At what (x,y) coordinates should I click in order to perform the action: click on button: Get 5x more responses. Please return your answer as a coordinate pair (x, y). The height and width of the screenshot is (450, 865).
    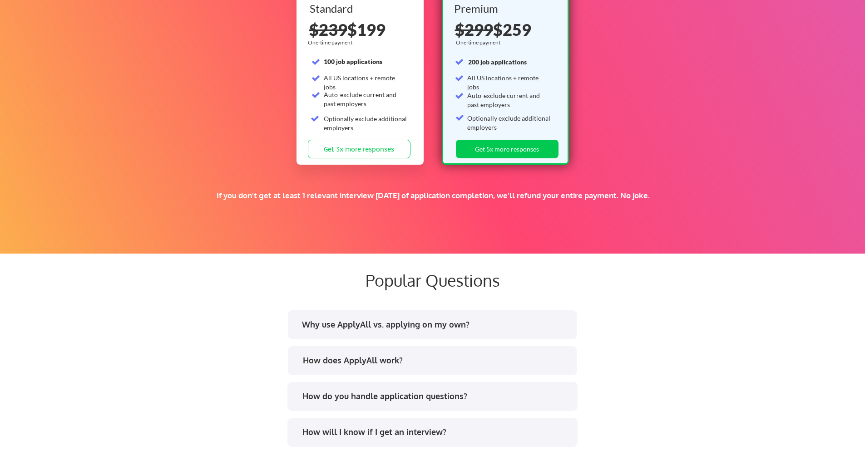
    Looking at the image, I should click on (507, 149).